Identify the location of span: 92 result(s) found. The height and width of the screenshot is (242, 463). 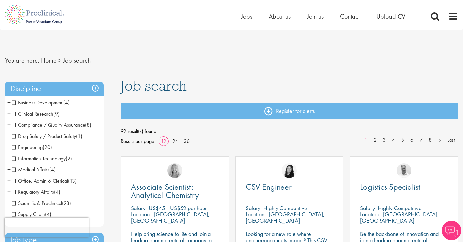
(289, 132).